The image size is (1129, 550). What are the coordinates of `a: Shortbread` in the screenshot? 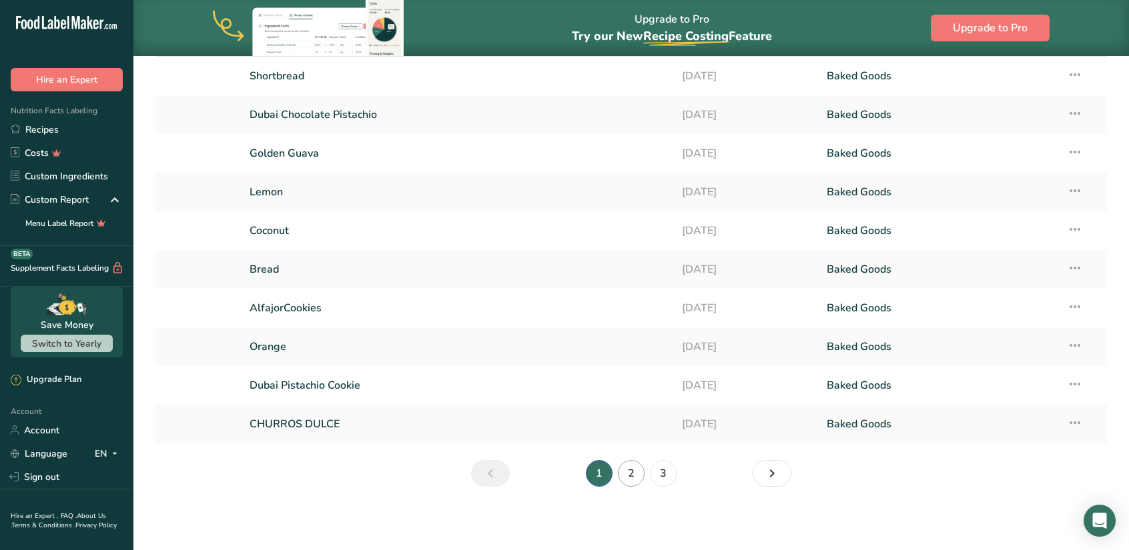 It's located at (458, 76).